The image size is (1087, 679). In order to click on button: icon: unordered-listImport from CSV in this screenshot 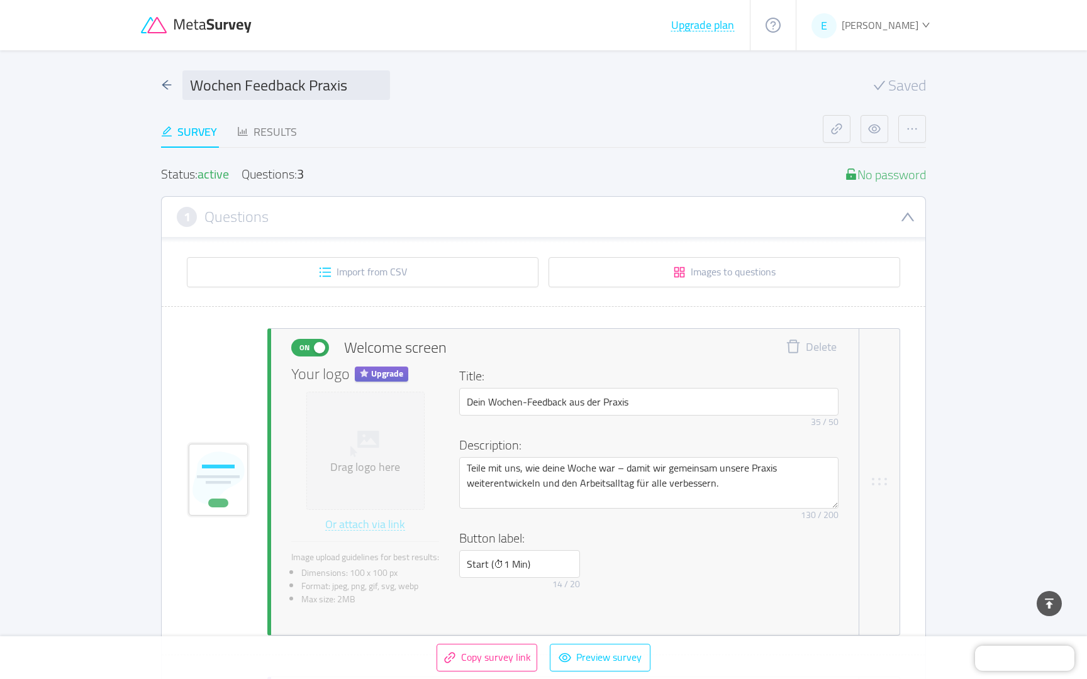, I will do `click(362, 272)`.